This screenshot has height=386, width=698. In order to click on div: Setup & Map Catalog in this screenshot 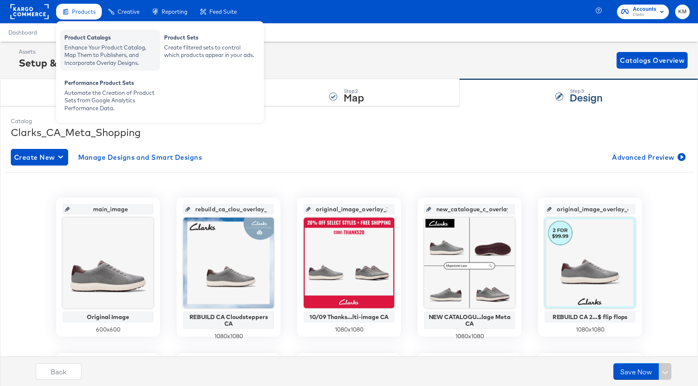, I will do `click(71, 63)`.